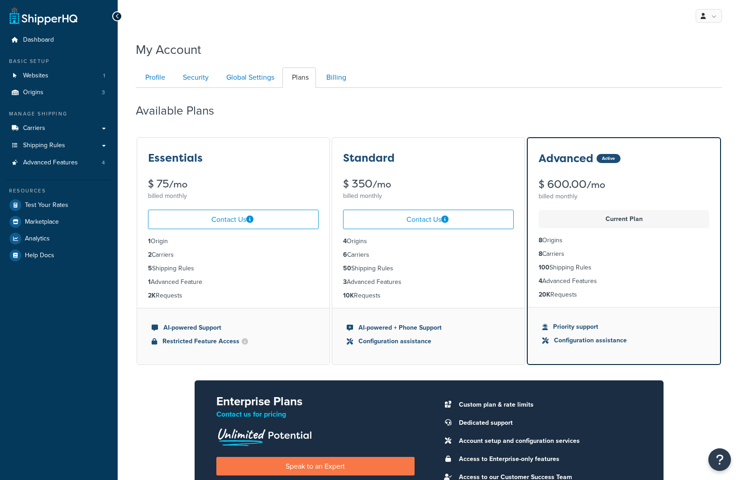 This screenshot has height=480, width=740. I want to click on strong: 5, so click(150, 268).